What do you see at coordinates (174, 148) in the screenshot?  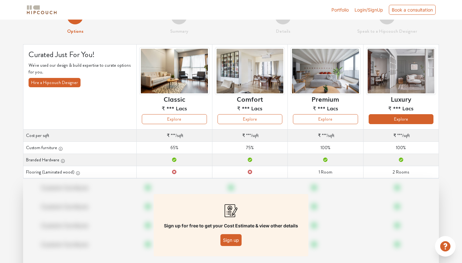 I see `td: 65%` at bounding box center [174, 148].